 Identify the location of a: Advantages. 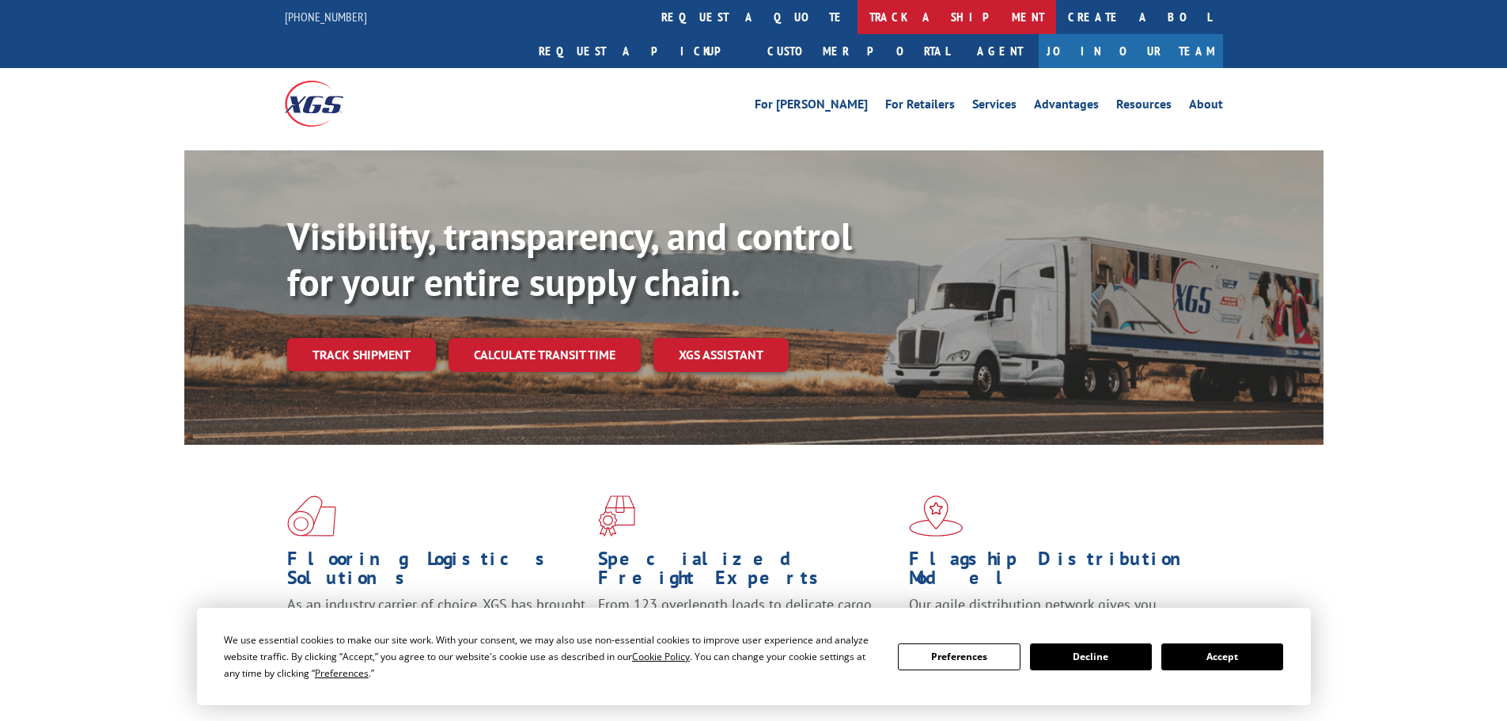
(1067, 107).